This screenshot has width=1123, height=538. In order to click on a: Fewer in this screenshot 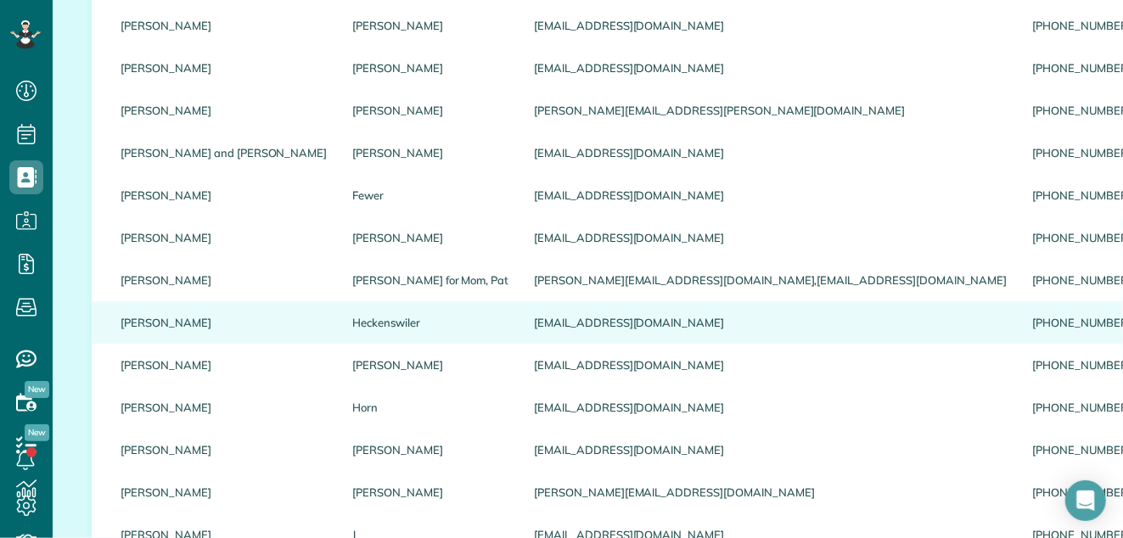, I will do `click(430, 195)`.